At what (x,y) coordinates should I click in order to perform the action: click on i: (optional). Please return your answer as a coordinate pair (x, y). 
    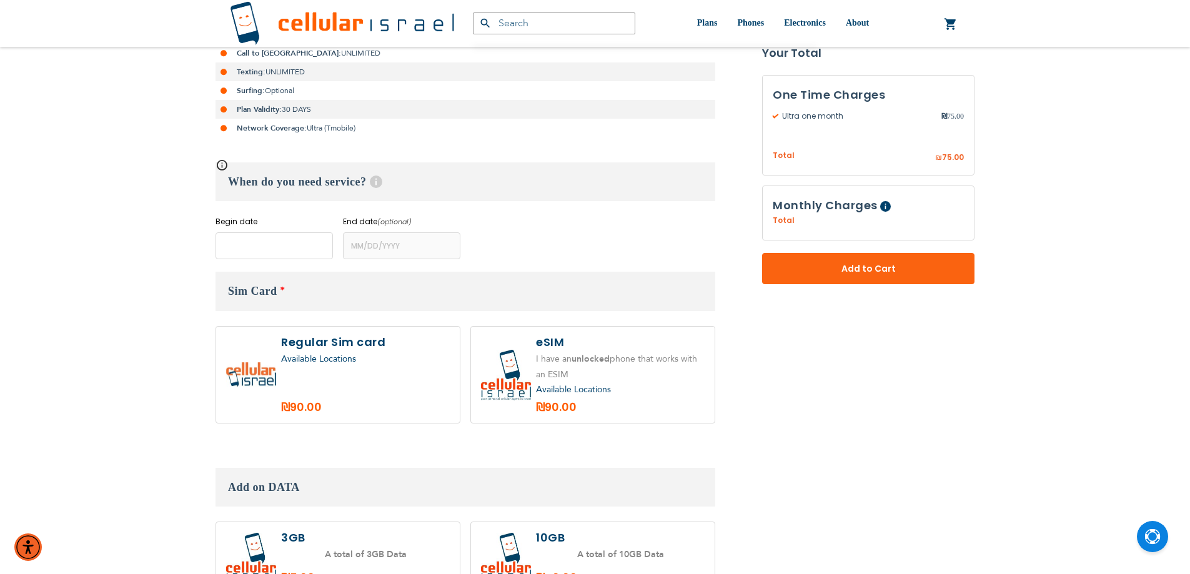
    Looking at the image, I should click on (394, 222).